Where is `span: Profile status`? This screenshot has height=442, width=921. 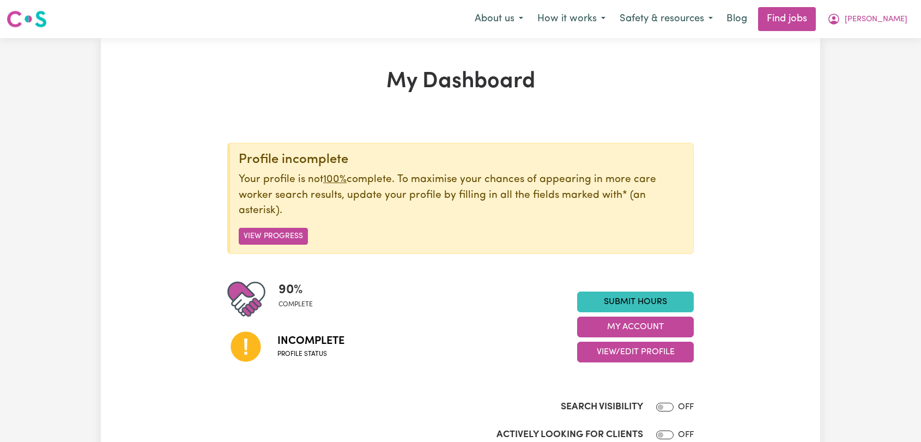 span: Profile status is located at coordinates (311, 354).